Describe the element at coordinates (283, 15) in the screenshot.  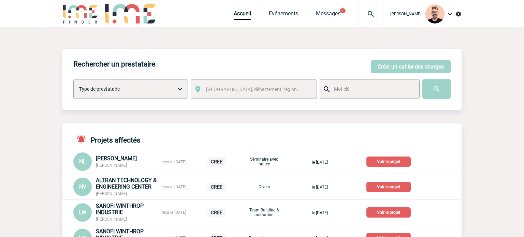
I see `a: Evénements` at that location.